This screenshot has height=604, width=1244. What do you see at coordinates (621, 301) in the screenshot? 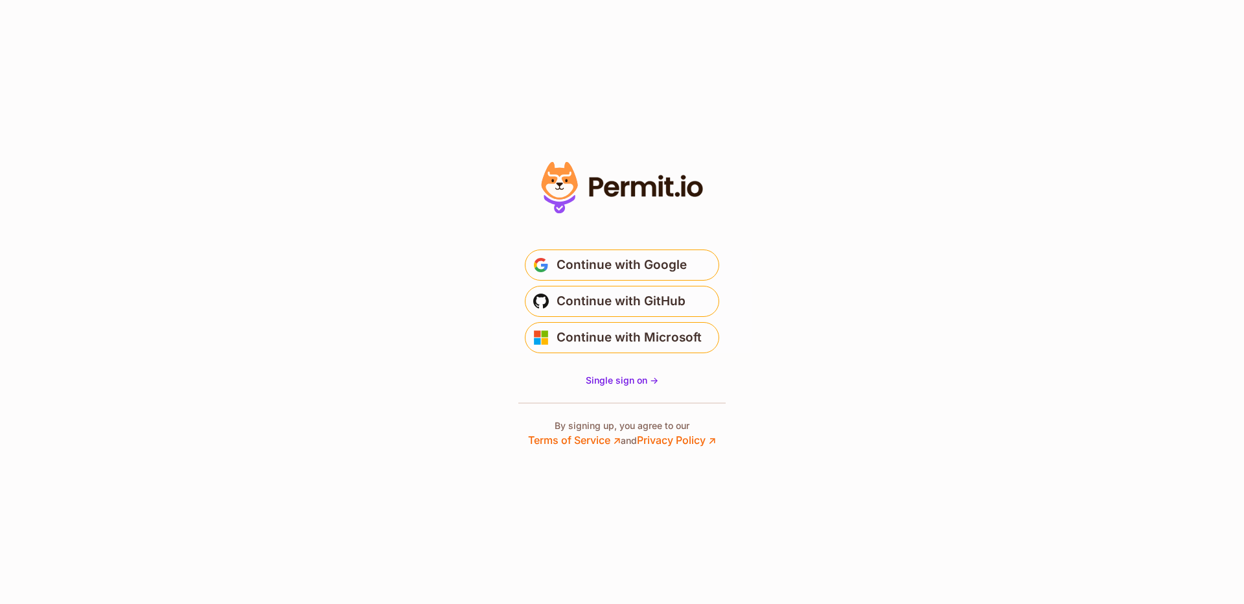
I see `span: Continue with GitHub` at bounding box center [621, 301].